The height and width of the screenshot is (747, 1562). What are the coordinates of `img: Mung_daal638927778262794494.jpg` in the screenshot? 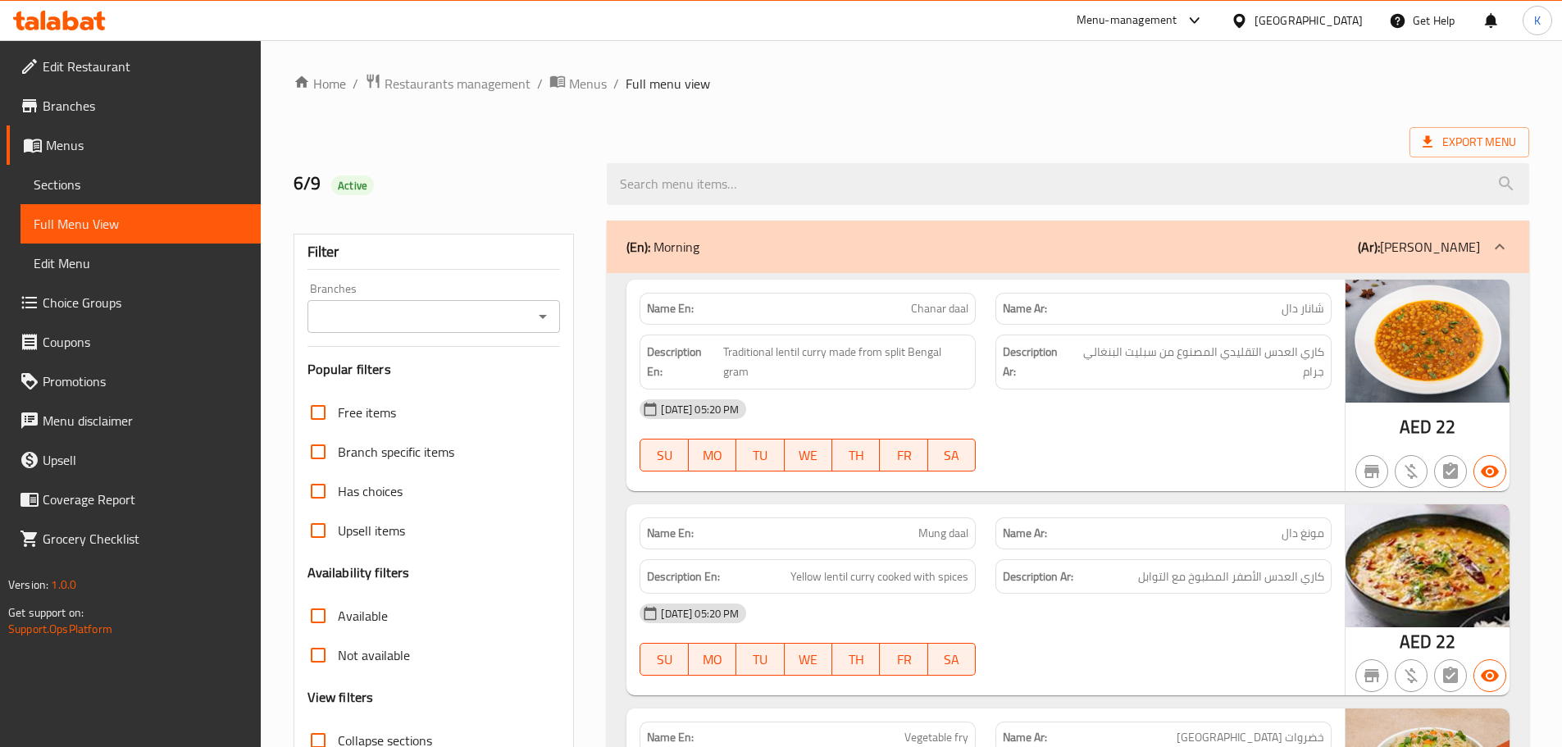 It's located at (1427, 566).